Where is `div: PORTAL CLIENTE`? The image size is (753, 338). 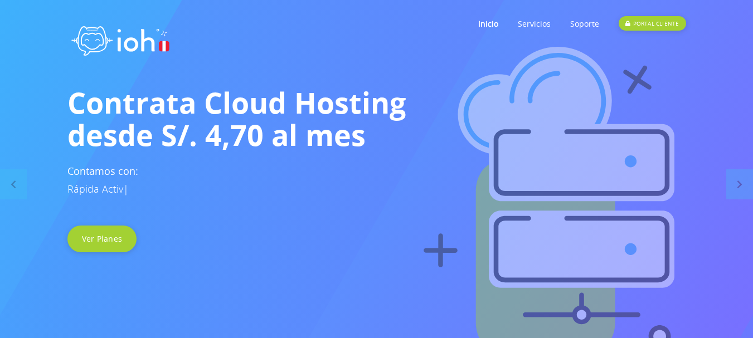
div: PORTAL CLIENTE is located at coordinates (652, 23).